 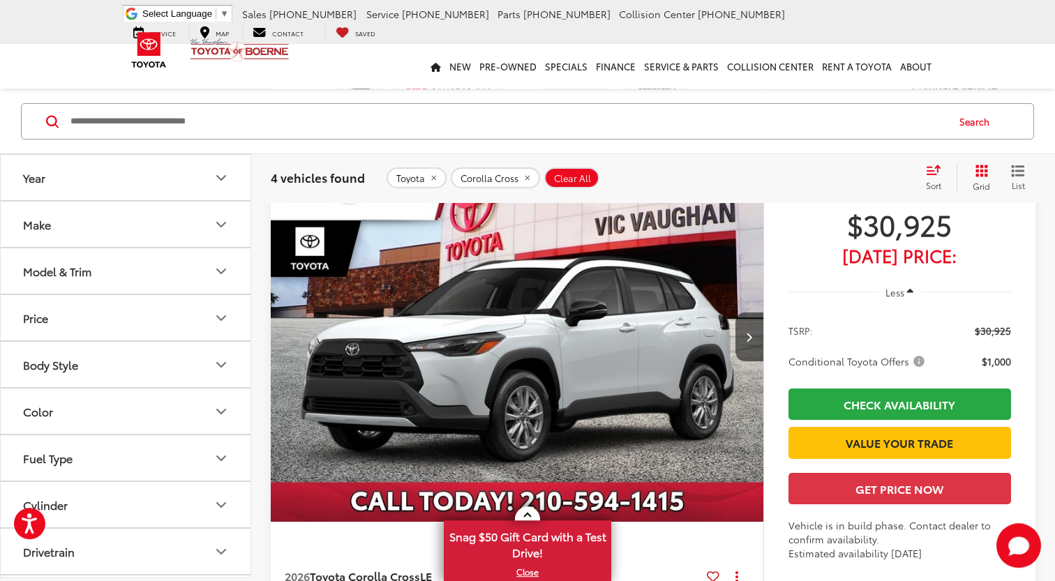 What do you see at coordinates (656, 14) in the screenshot?
I see `span: Collision Center` at bounding box center [656, 14].